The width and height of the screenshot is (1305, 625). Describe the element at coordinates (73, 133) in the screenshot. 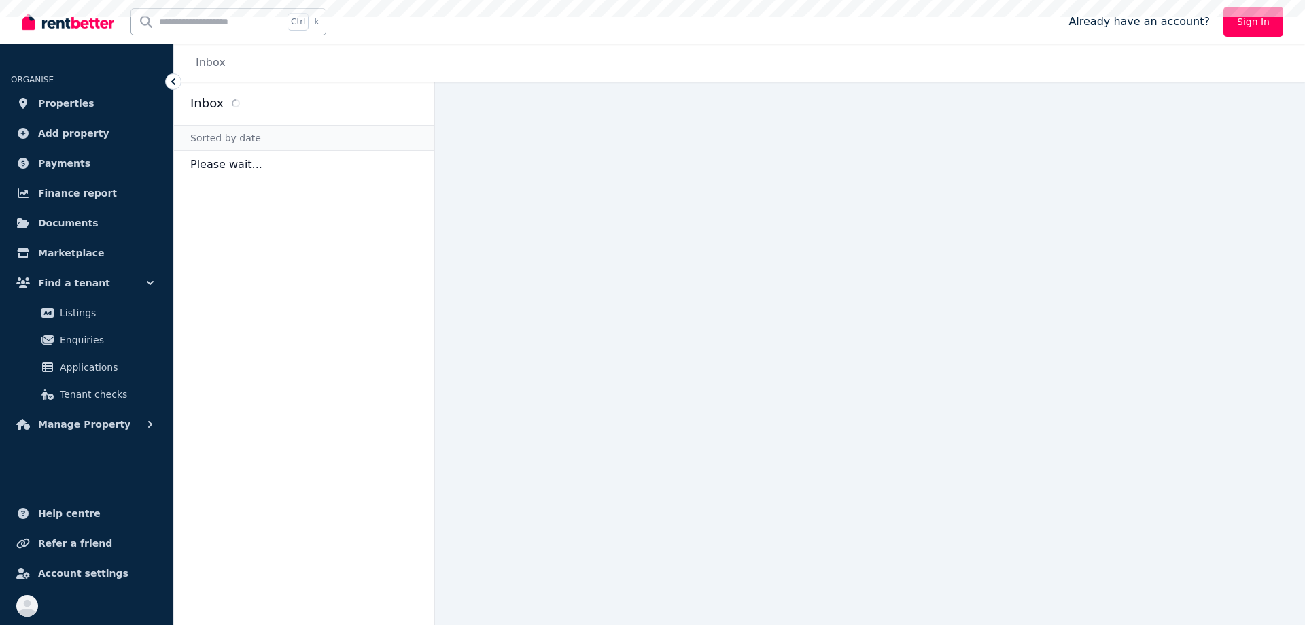

I see `span: Add property` at that location.